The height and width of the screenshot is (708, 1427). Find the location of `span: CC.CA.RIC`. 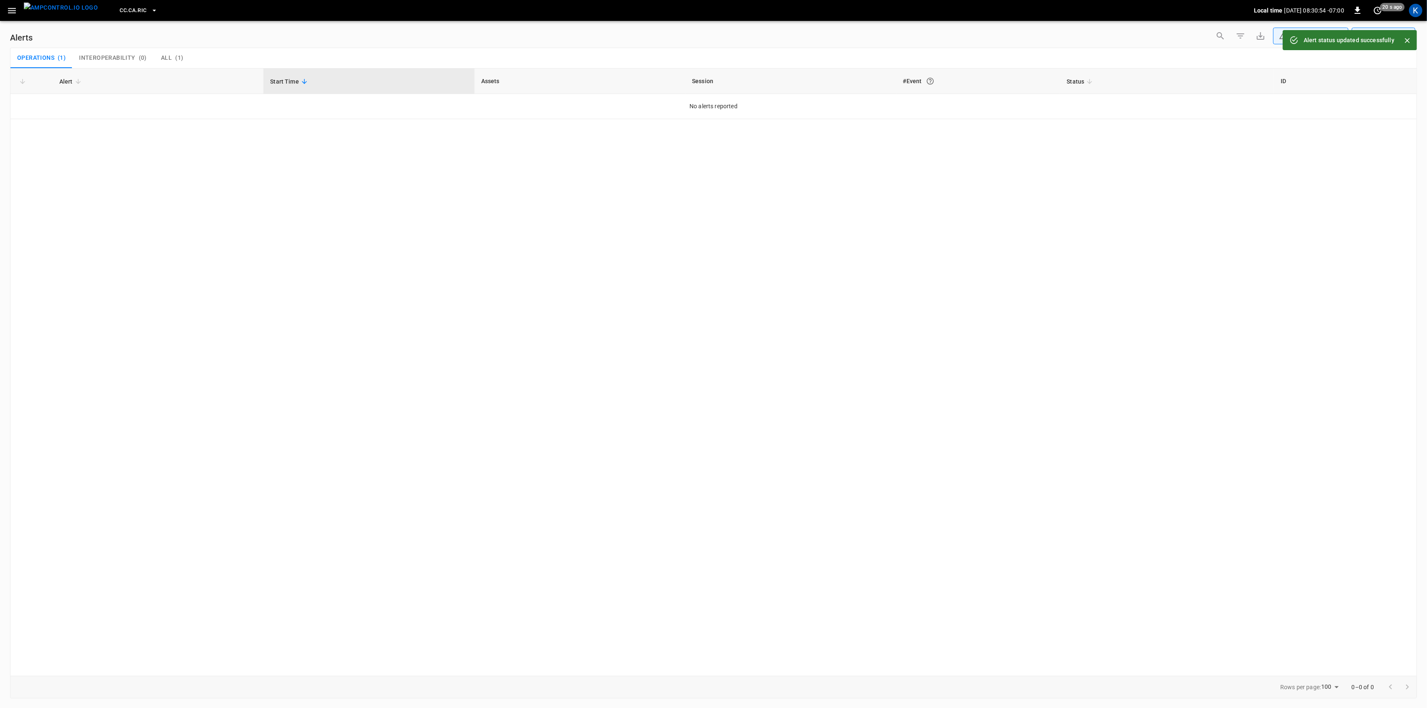

span: CC.CA.RIC is located at coordinates (133, 10).